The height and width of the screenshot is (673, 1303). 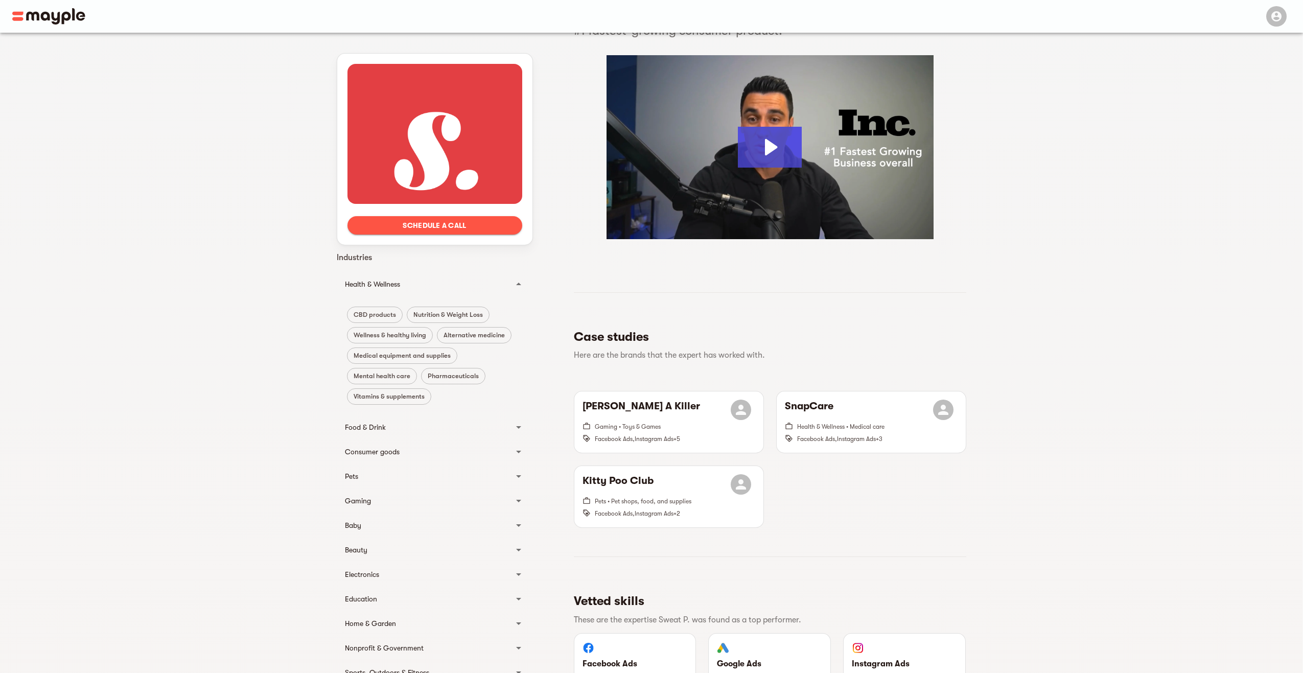 What do you see at coordinates (389, 396) in the screenshot?
I see `span: Vitamins & supplements` at bounding box center [389, 396].